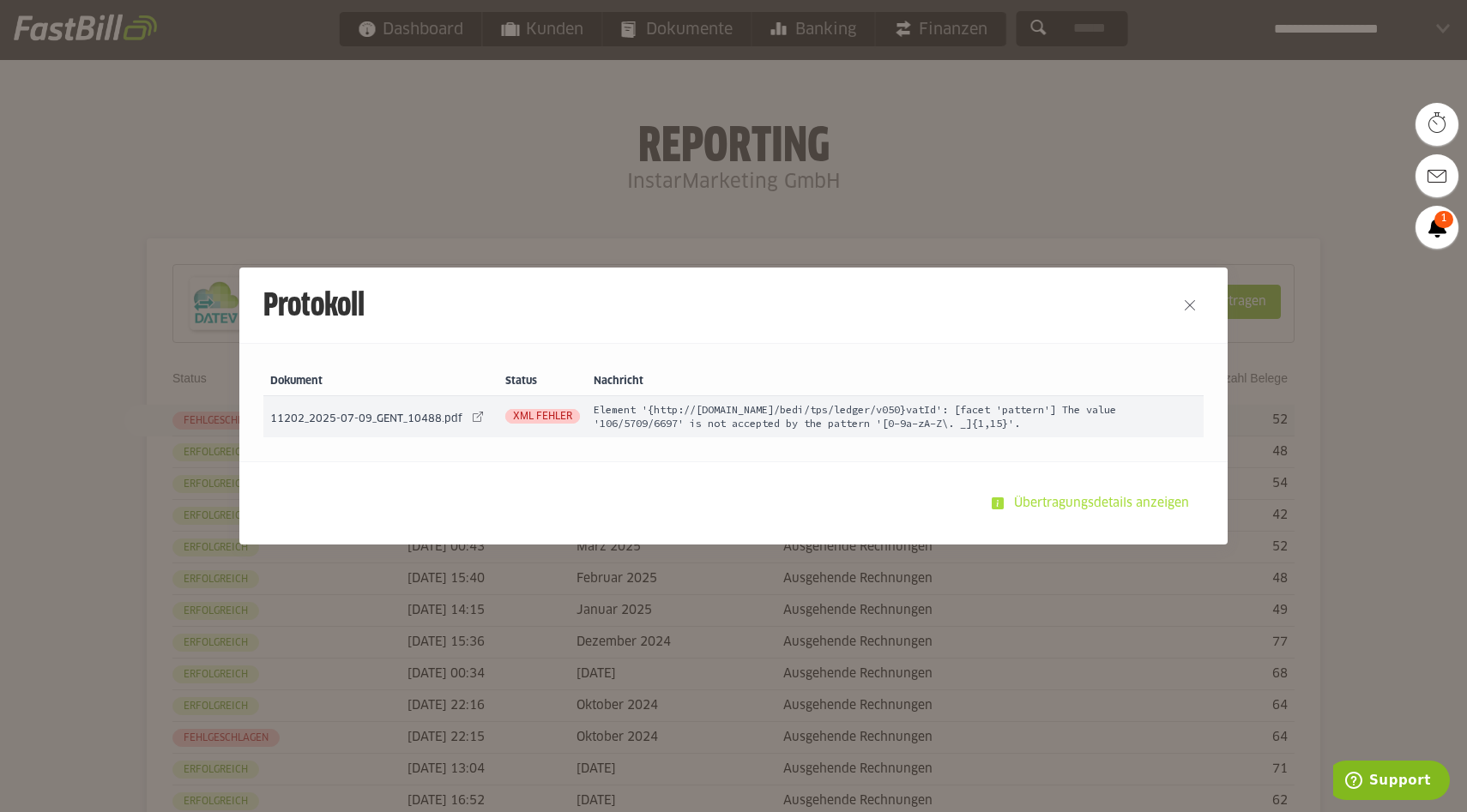 The height and width of the screenshot is (812, 1467). What do you see at coordinates (1437, 227) in the screenshot?
I see `a: 1` at bounding box center [1437, 227].